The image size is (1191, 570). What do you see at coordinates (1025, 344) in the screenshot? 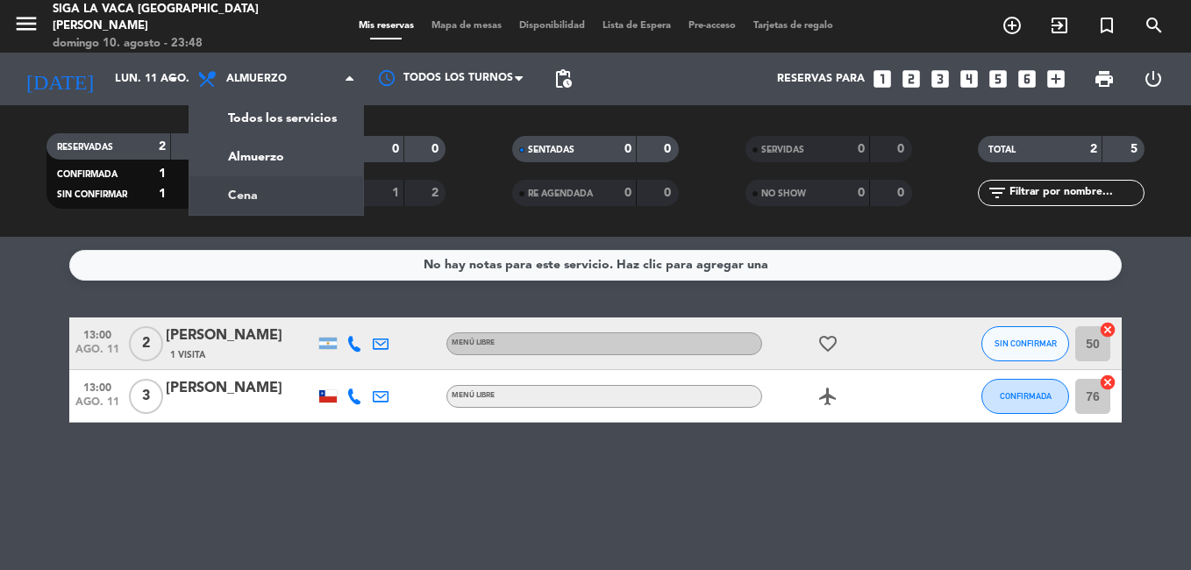
I see `button: SIN CONFIRMAR` at bounding box center [1025, 344].